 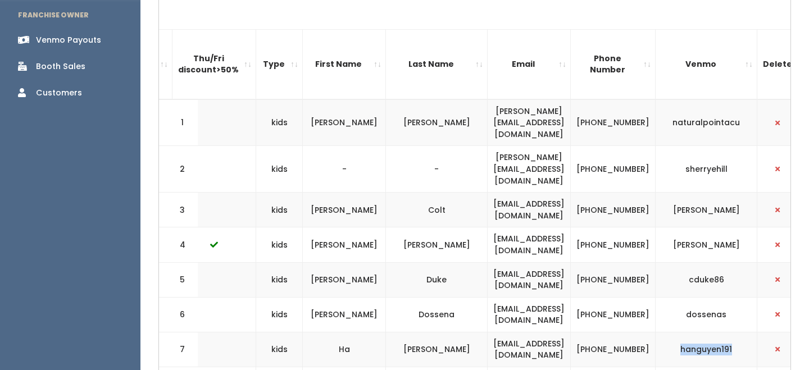 What do you see at coordinates (529, 64) in the screenshot?
I see `th: Email: activate to sort column ascending` at bounding box center [529, 64].